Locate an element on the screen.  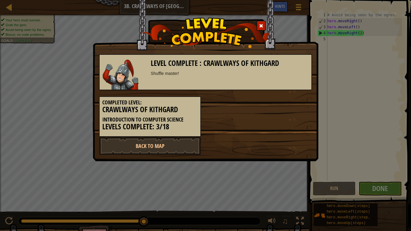
h3: Levels Complete: 3/18 is located at coordinates (150, 127).